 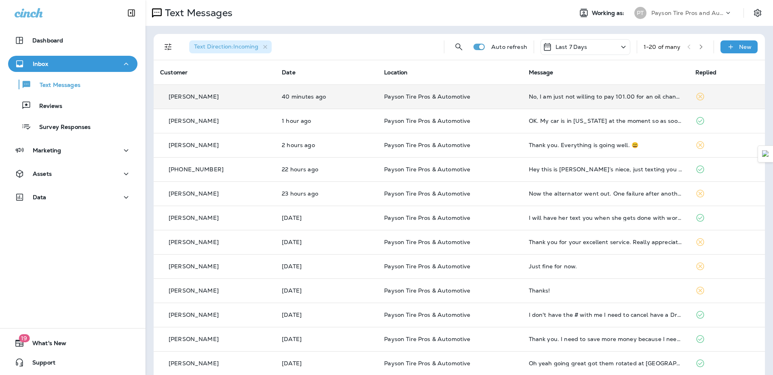 I want to click on span: Customer, so click(x=174, y=72).